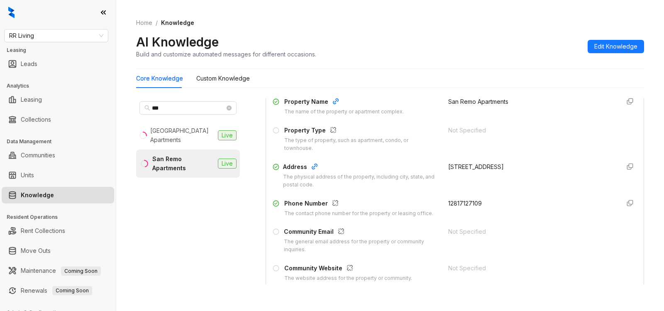  Describe the element at coordinates (147, 108) in the screenshot. I see `span: search` at that location.